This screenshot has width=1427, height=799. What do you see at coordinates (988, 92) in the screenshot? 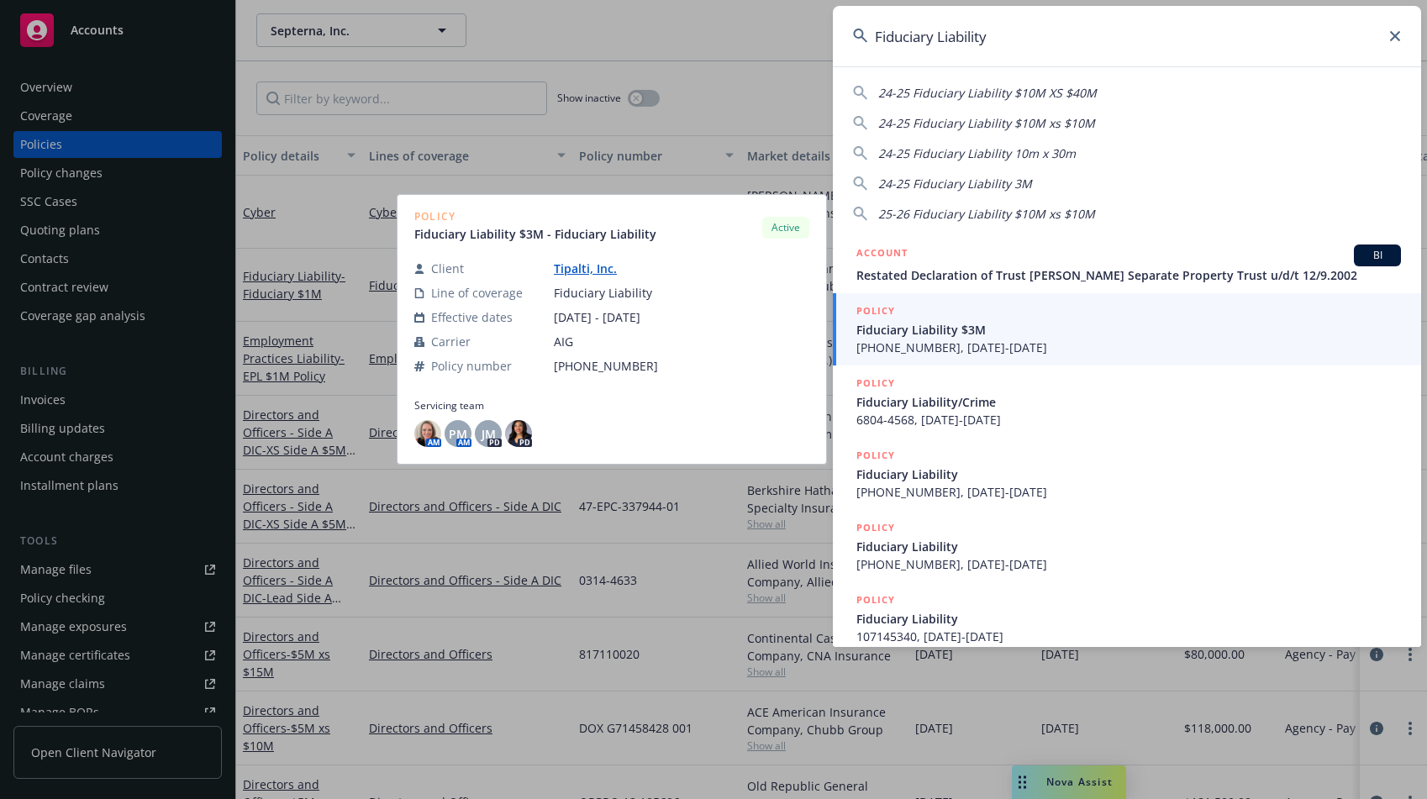
I see `span: 24-25 Fiduciary Liability $10M XS $40M` at bounding box center [988, 92].